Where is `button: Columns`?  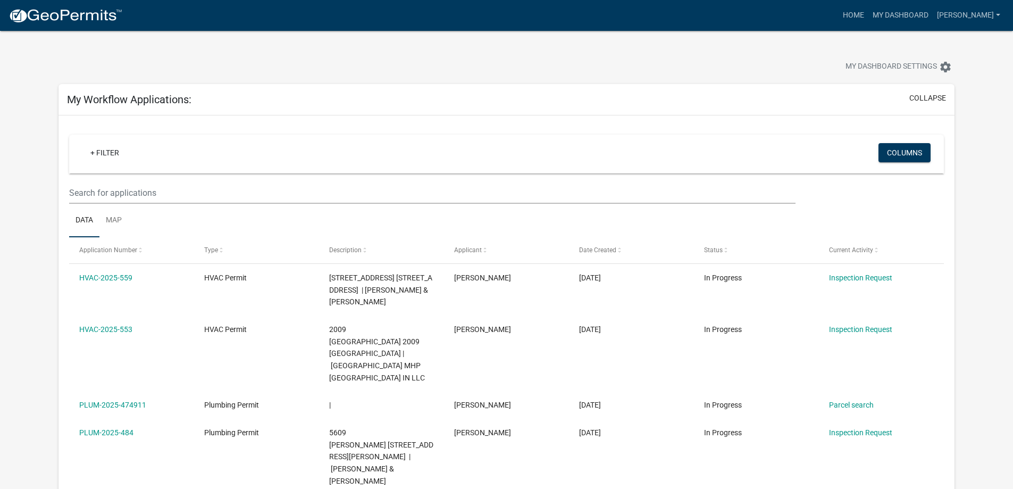 button: Columns is located at coordinates (905, 153).